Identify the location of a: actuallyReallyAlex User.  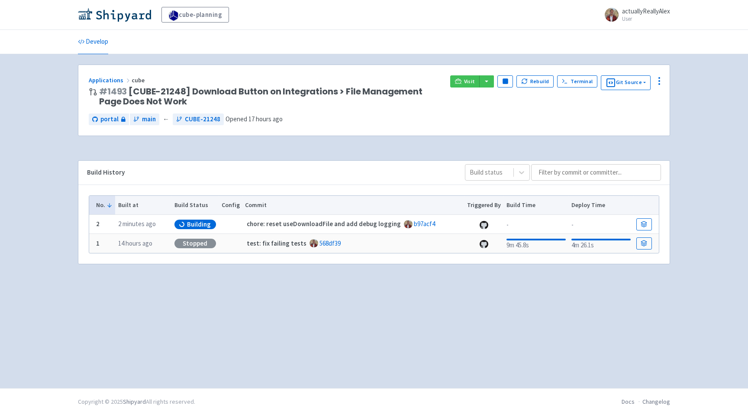
(635, 15).